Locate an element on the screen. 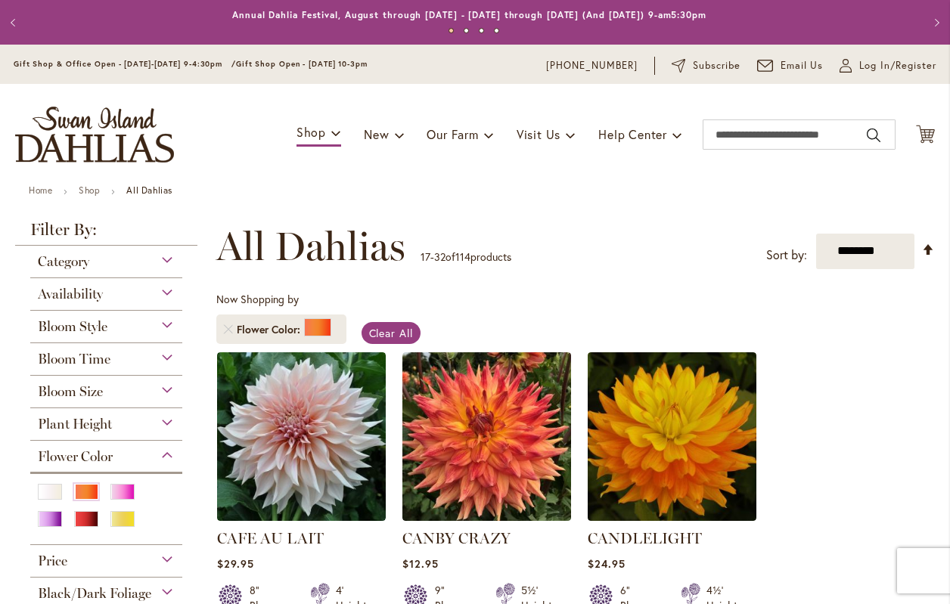 The height and width of the screenshot is (604, 950). span: 32 is located at coordinates (439, 256).